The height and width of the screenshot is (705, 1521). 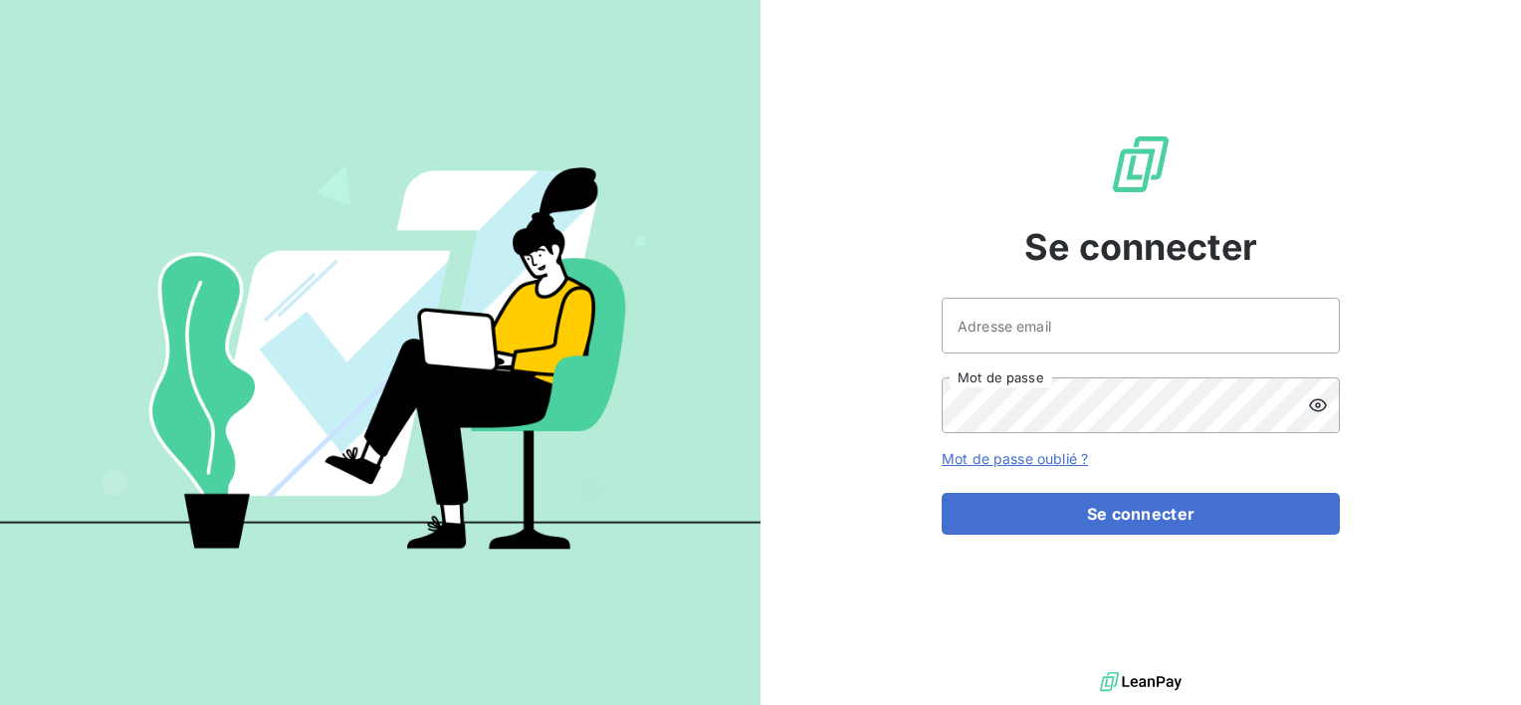 I want to click on span: Se connecter, so click(x=1141, y=247).